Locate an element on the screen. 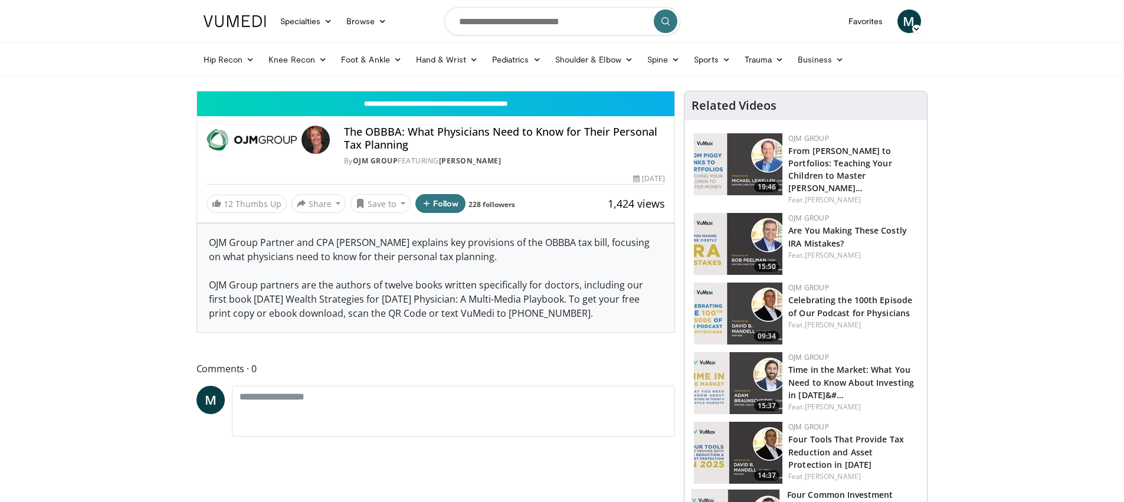 This screenshot has width=1124, height=502. input: Search topics, interventions is located at coordinates (562, 21).